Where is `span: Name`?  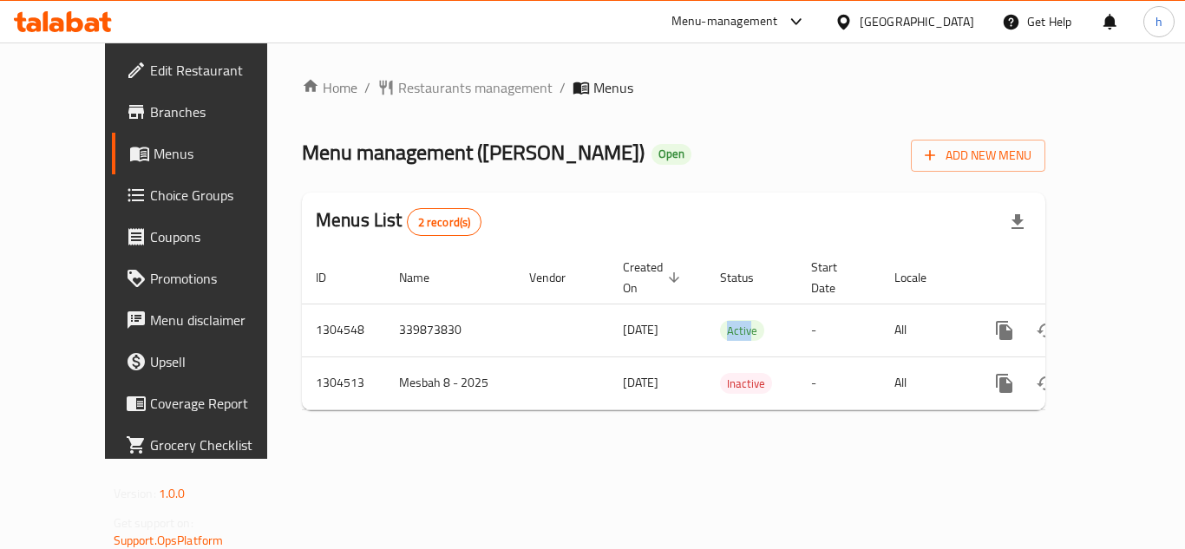 span: Name is located at coordinates (425, 278).